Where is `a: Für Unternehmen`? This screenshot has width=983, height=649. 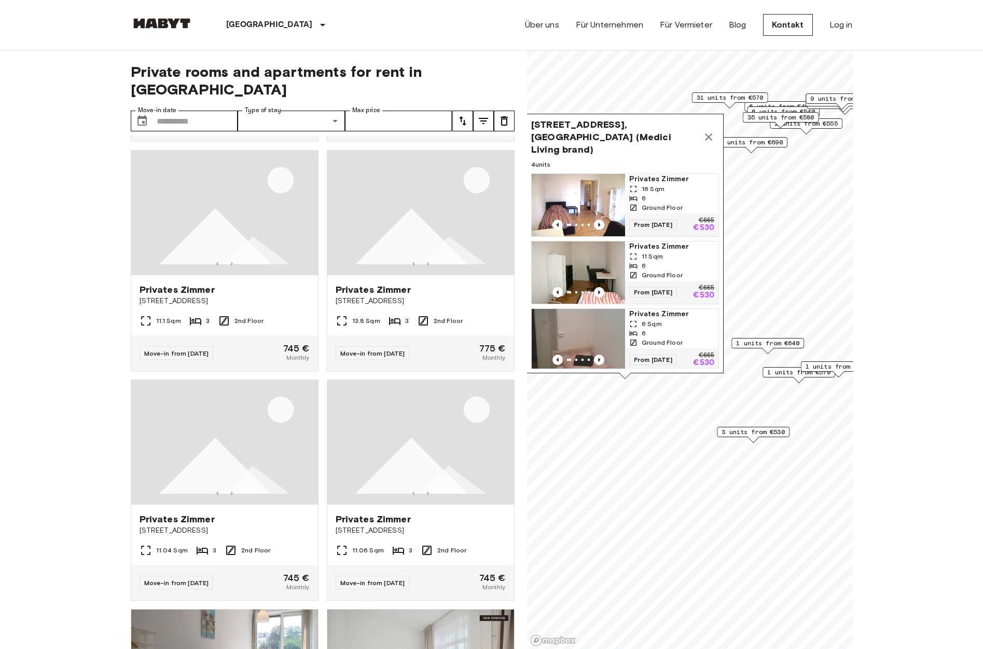 a: Für Unternehmen is located at coordinates (610, 25).